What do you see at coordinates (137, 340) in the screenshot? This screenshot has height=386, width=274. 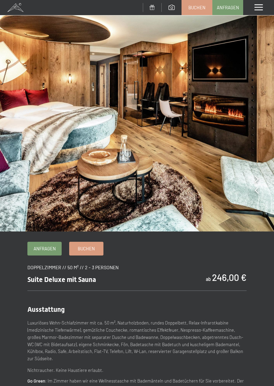 I see `p: Luxuriöses Wohn-Schlafzimmer mit ca. 50 m², Naturholzboden, rundes Doppelbett, Relax-Infrarotkabi...` at bounding box center [137, 340].